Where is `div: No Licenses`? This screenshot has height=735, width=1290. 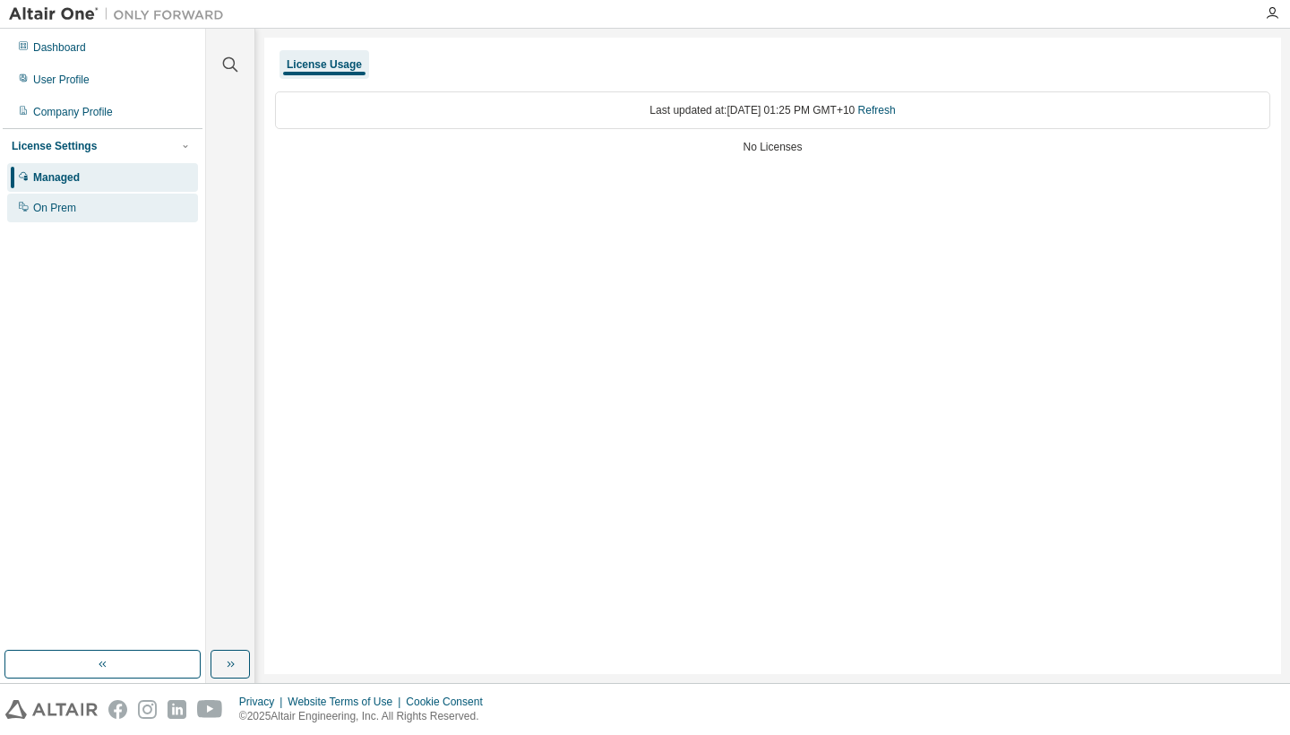
div: No Licenses is located at coordinates (772, 147).